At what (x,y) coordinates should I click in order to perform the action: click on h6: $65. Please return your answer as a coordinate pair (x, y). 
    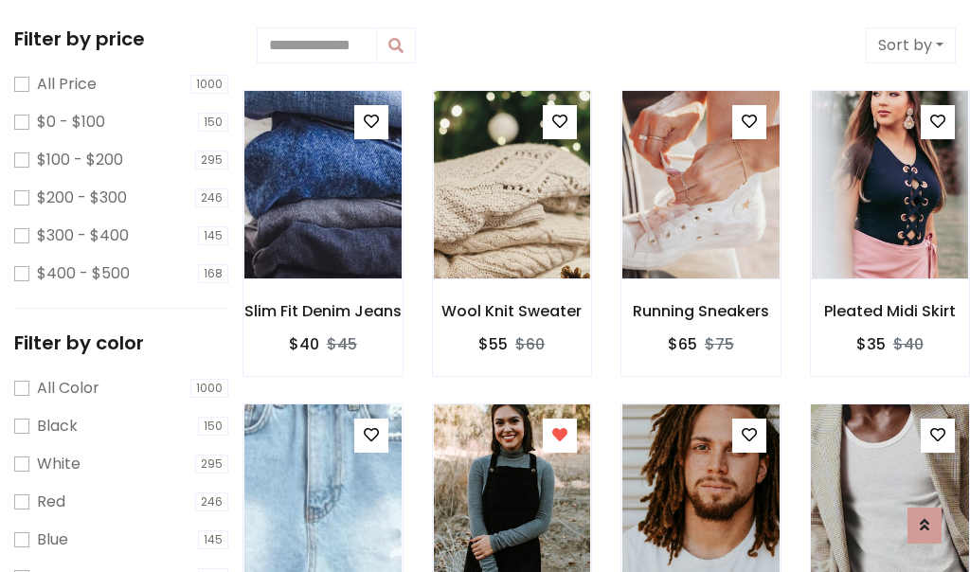
    Looking at the image, I should click on (682, 344).